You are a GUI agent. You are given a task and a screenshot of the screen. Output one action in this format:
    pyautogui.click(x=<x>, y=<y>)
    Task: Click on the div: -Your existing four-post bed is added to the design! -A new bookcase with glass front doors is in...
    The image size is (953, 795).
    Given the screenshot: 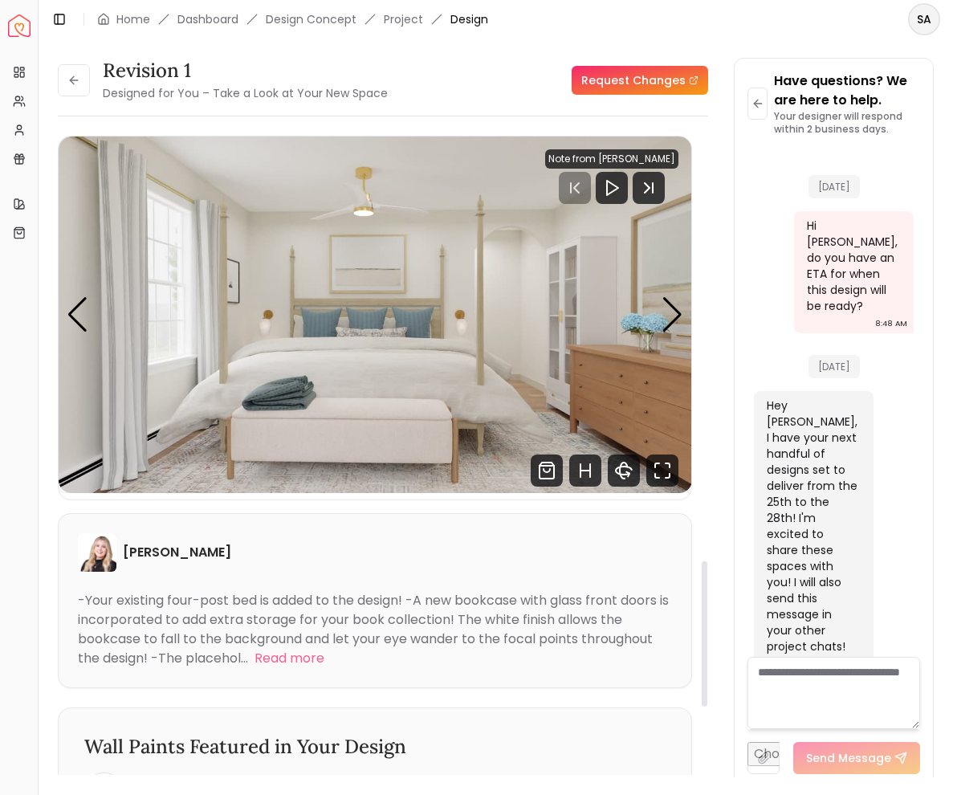 What is the action you would take?
    pyautogui.click(x=373, y=628)
    